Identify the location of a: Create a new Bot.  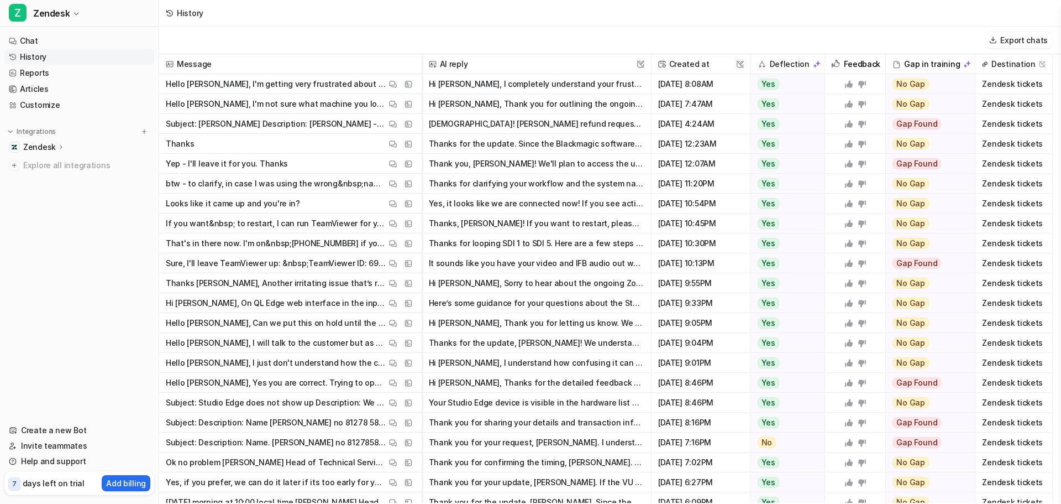
(79, 430).